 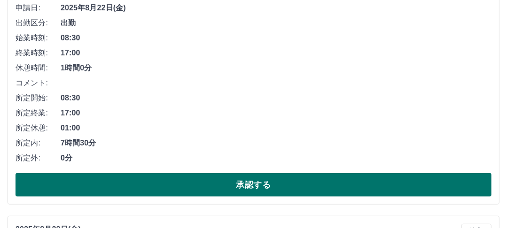 What do you see at coordinates (38, 38) in the screenshot?
I see `span: 始業時刻:` at bounding box center [38, 38].